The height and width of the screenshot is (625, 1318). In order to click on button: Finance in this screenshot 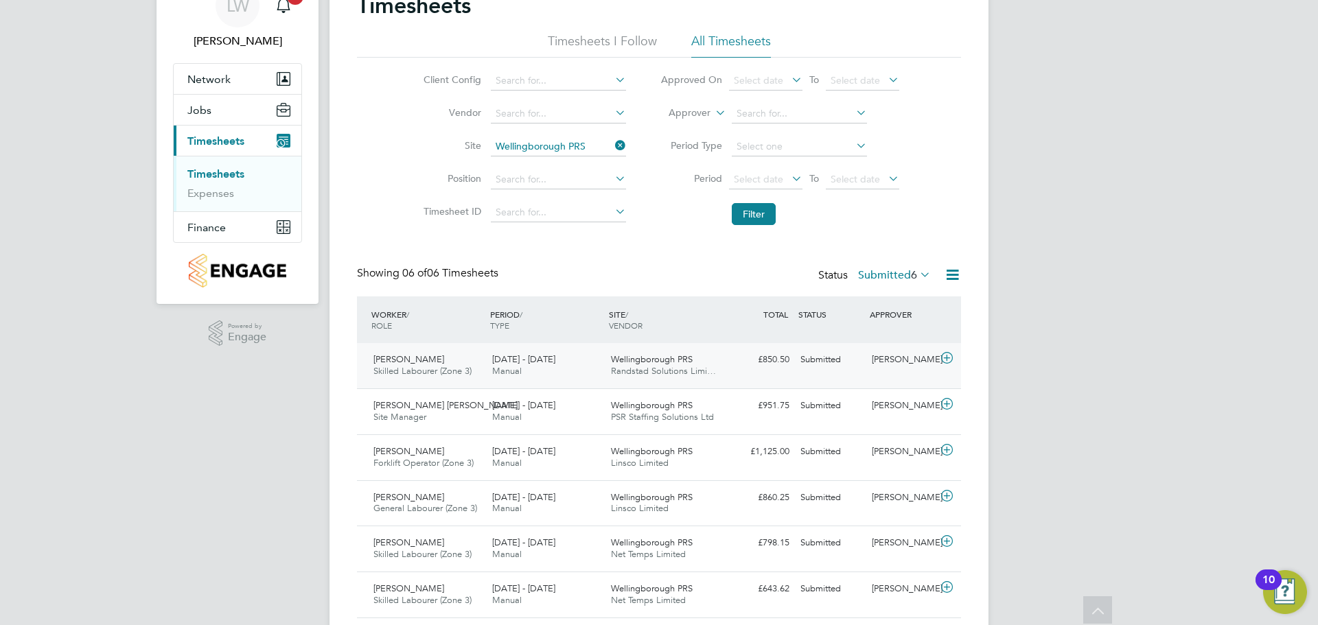, I will do `click(237, 227)`.